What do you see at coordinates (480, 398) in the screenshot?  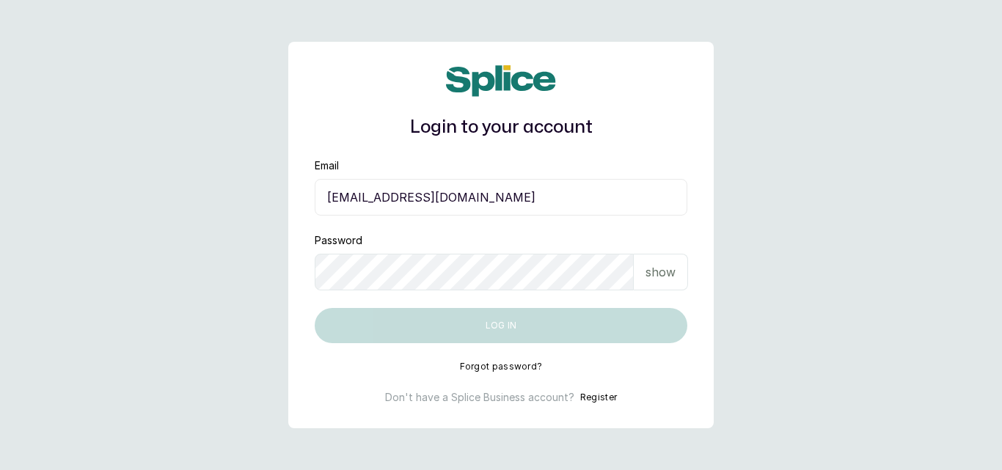 I see `p: Don't have a Splice Business account?` at bounding box center [480, 398].